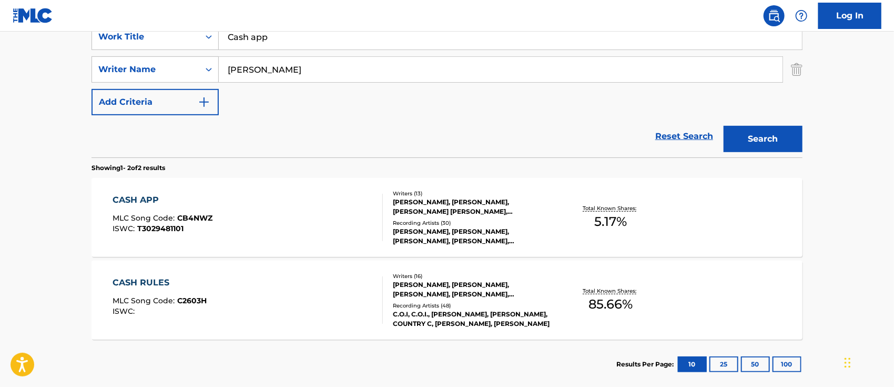 The image size is (894, 387). Describe the element at coordinates (646, 364) in the screenshot. I see `p: Results Per Page:` at that location.